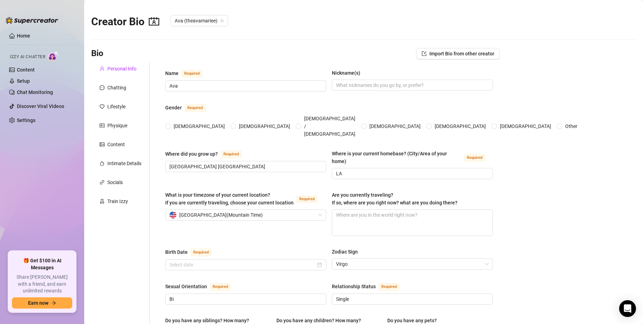 This screenshot has width=643, height=324. What do you see at coordinates (245, 86) in the screenshot?
I see `input: Name` at bounding box center [245, 86].